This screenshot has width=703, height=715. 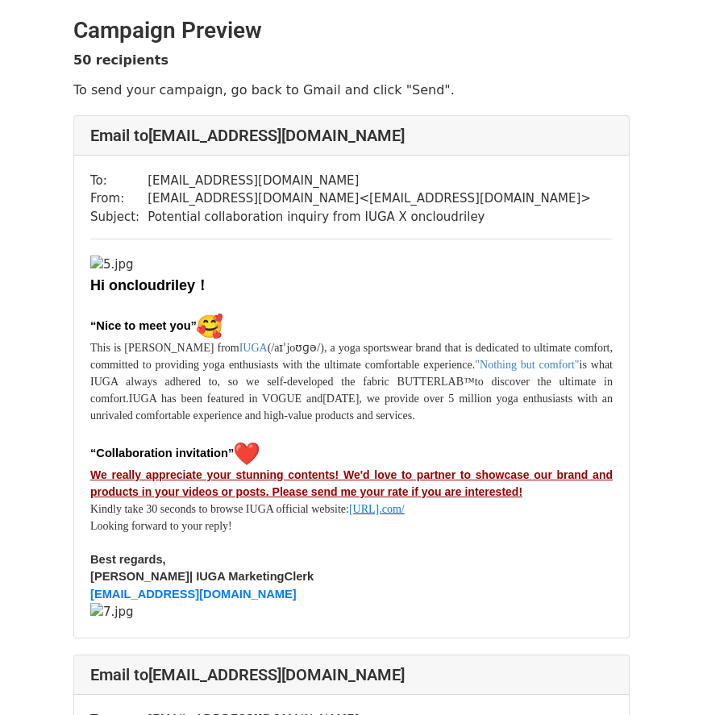 I want to click on span: Clerk, so click(x=299, y=577).